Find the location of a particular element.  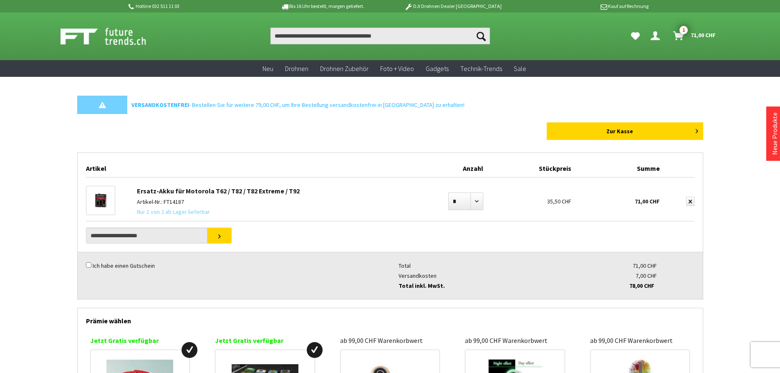

span: 71,00 CHF is located at coordinates (703, 35).